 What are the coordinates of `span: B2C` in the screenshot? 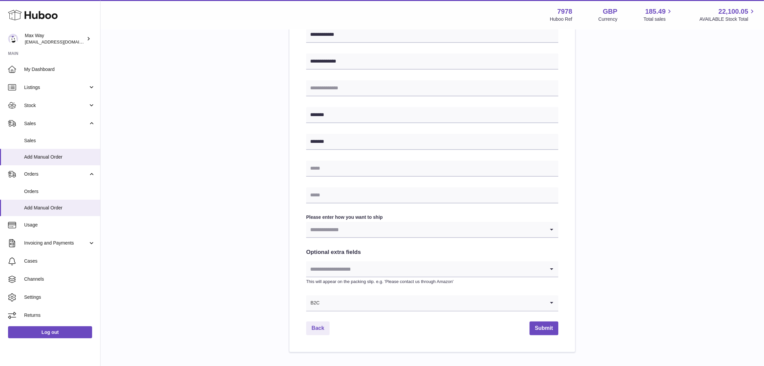 It's located at (313, 303).